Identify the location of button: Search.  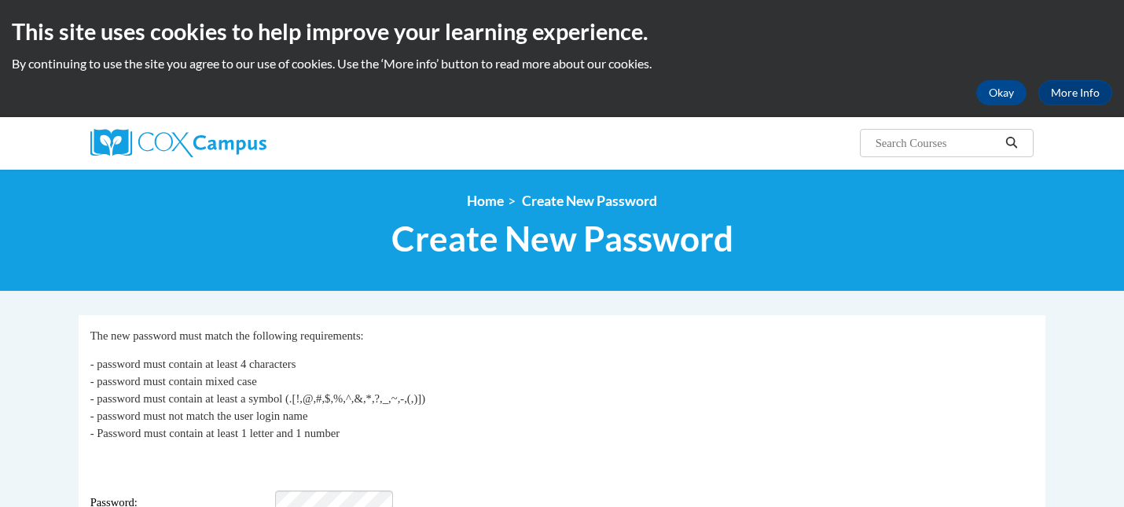
(1012, 143).